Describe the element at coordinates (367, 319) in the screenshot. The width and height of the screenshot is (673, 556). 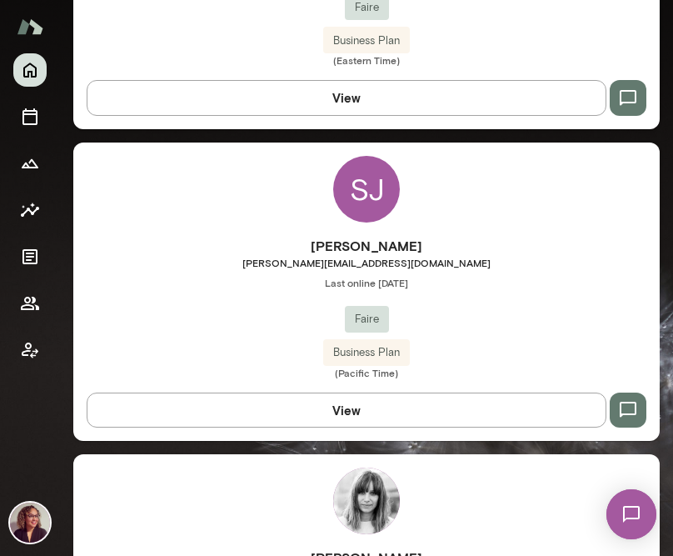
I see `span: Faire` at that location.